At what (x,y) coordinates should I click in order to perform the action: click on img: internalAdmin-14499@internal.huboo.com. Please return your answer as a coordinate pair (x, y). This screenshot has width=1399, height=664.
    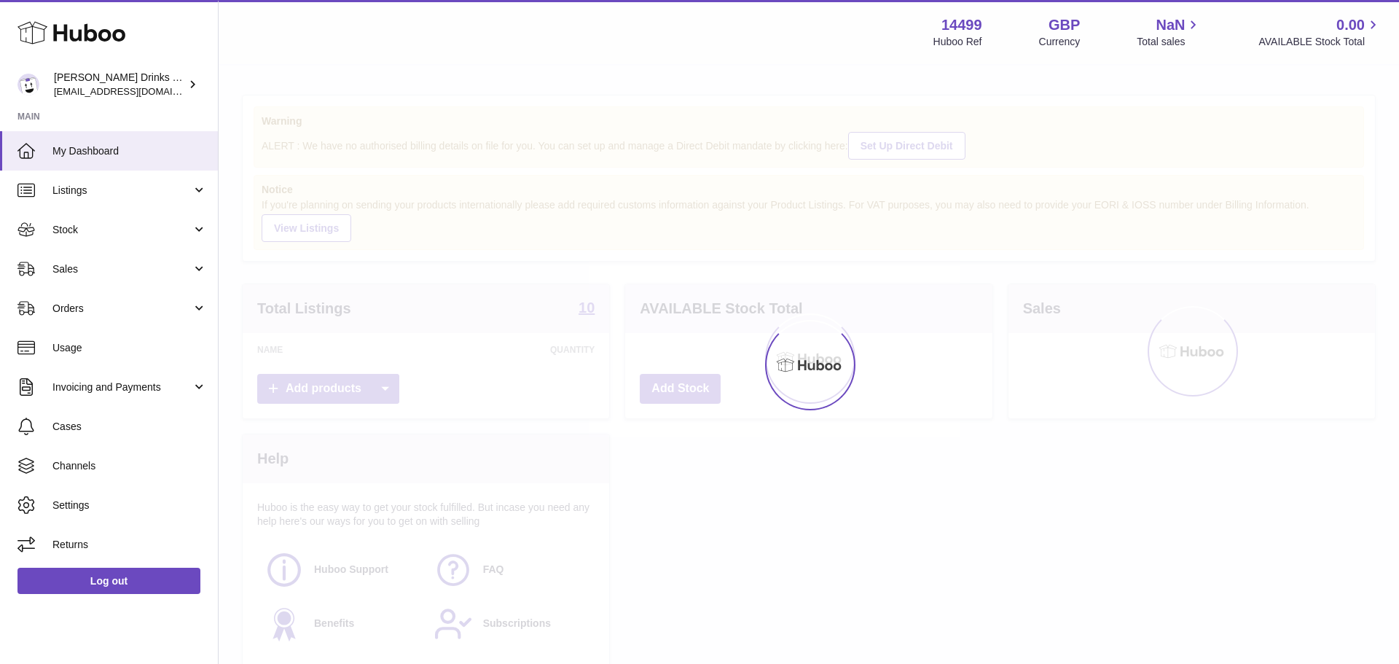
    Looking at the image, I should click on (28, 85).